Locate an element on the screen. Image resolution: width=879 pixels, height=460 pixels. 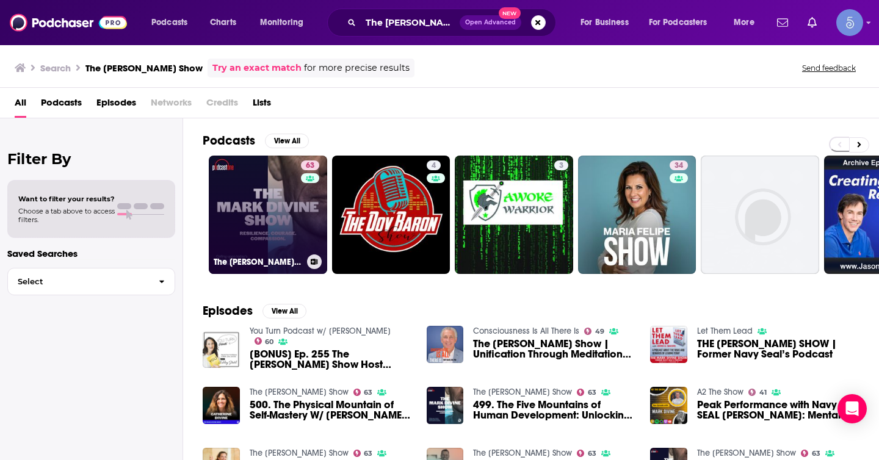
span: All is located at coordinates (20, 105).